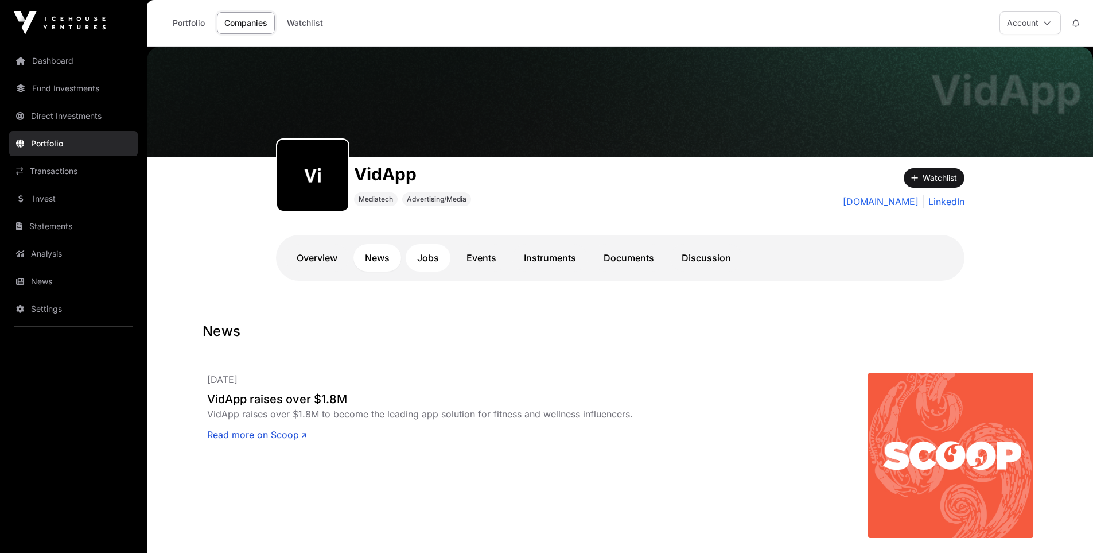 Image resolution: width=1093 pixels, height=553 pixels. I want to click on a: Direct Investments, so click(73, 116).